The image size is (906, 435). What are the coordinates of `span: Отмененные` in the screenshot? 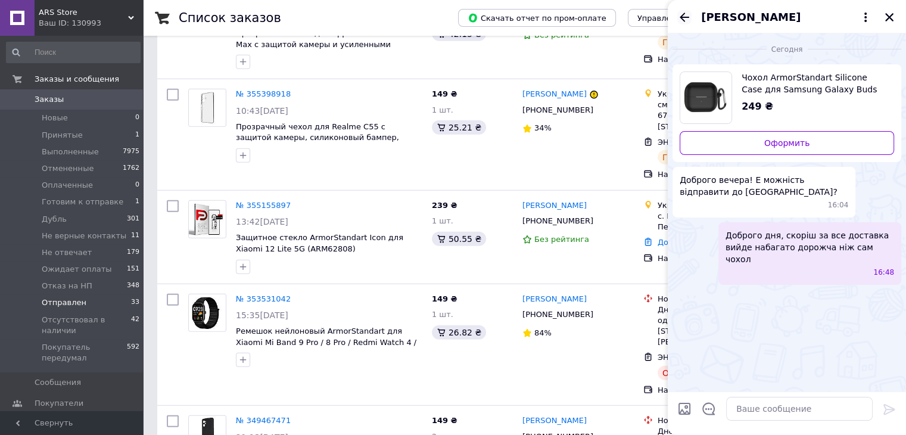 It's located at (67, 169).